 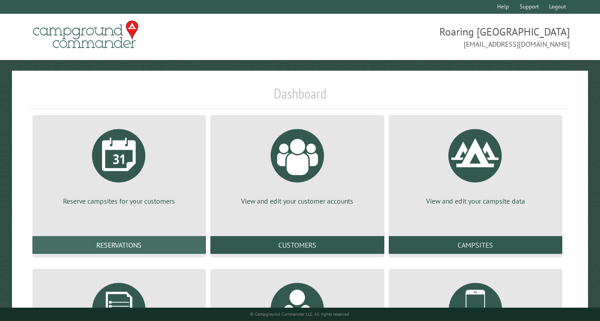 What do you see at coordinates (476, 245) in the screenshot?
I see `a: Campsites` at bounding box center [476, 245].